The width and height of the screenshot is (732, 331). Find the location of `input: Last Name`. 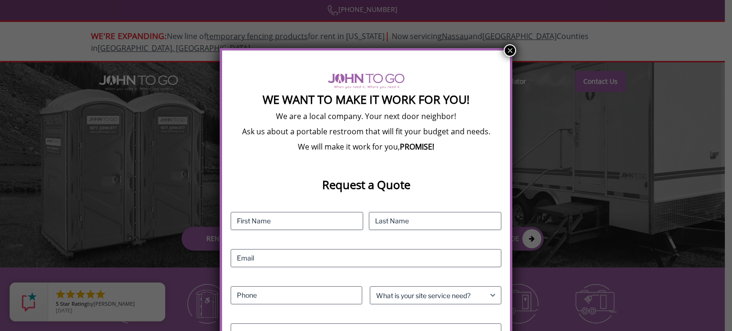

input: Last Name is located at coordinates (435, 221).